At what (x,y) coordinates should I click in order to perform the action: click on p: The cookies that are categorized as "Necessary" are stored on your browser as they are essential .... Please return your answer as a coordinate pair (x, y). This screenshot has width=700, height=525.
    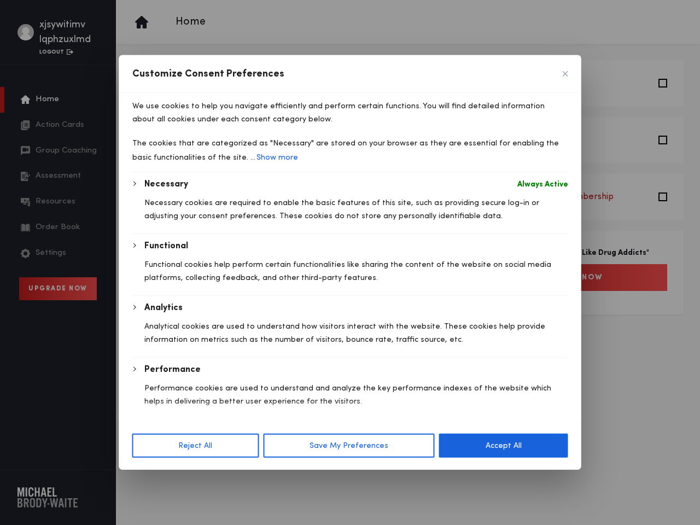
    Looking at the image, I should click on (350, 151).